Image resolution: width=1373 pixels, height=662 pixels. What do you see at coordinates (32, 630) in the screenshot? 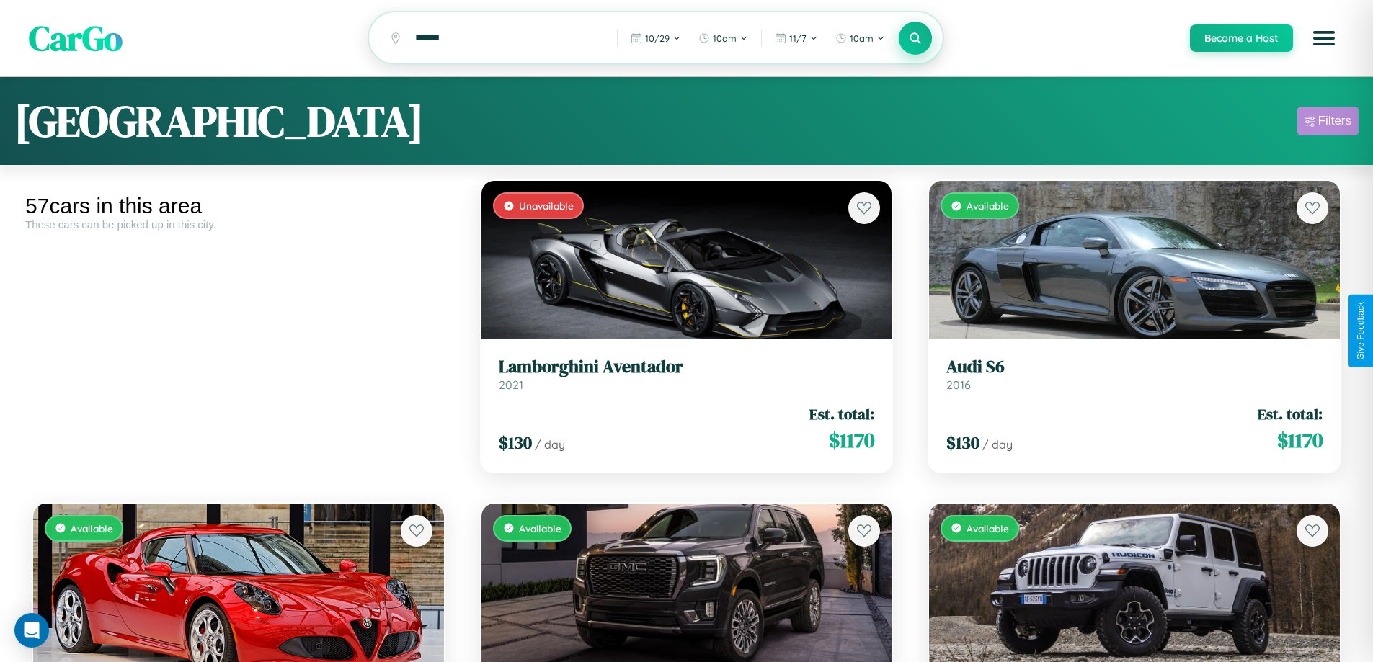
I see `div: Open Intercom Messenger` at bounding box center [32, 630].